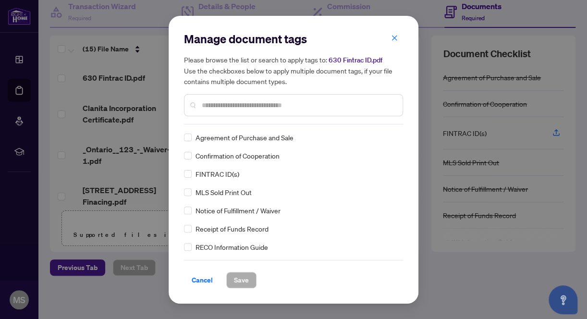 This screenshot has height=319, width=587. What do you see at coordinates (294, 70) in the screenshot?
I see `h5: Please browse the list or search to apply tags to: Use the checkboxes below to apply multiple doc...` at bounding box center [294, 70].